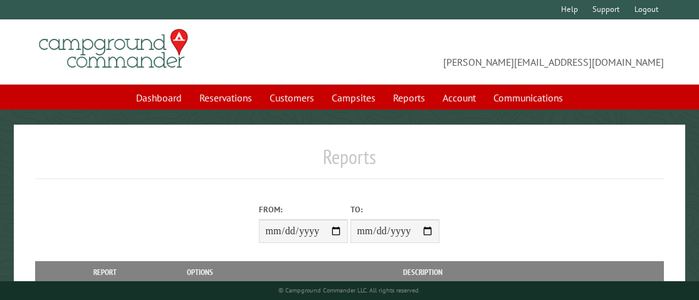 The height and width of the screenshot is (300, 699). Describe the element at coordinates (199, 272) in the screenshot. I see `th: Options` at that location.